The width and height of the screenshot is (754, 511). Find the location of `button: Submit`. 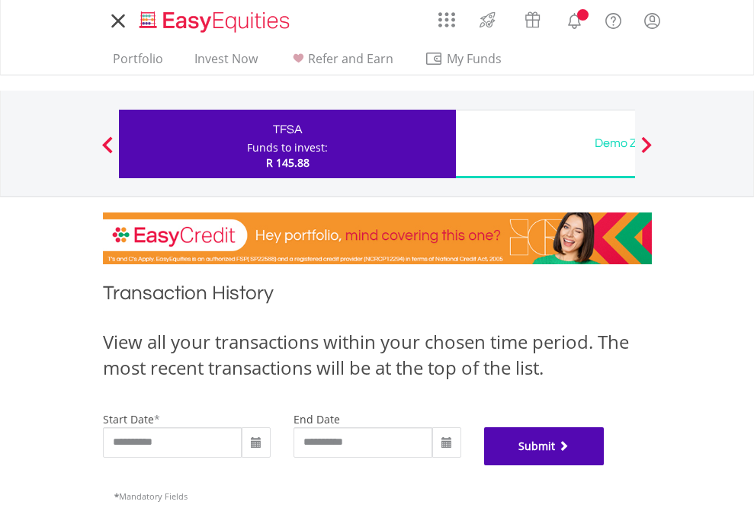

button: Submit is located at coordinates (544, 447).